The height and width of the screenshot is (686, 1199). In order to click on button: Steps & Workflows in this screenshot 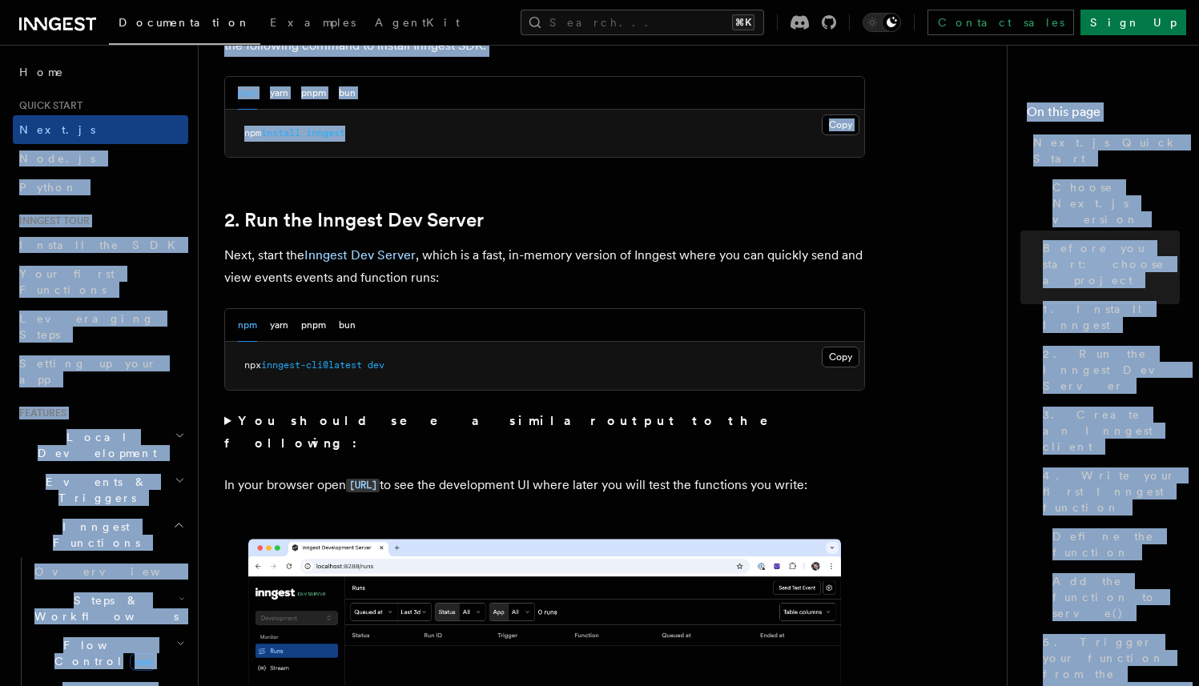, I will do `click(108, 609)`.